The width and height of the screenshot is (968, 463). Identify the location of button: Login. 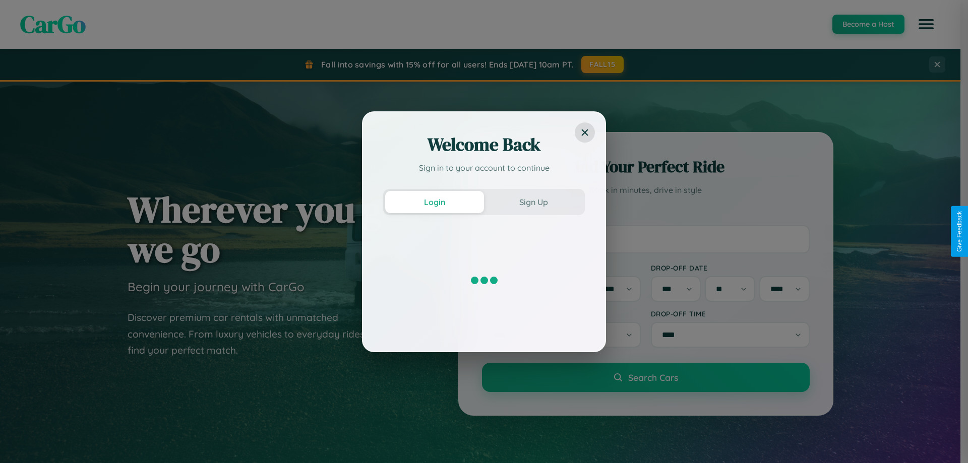
(435, 202).